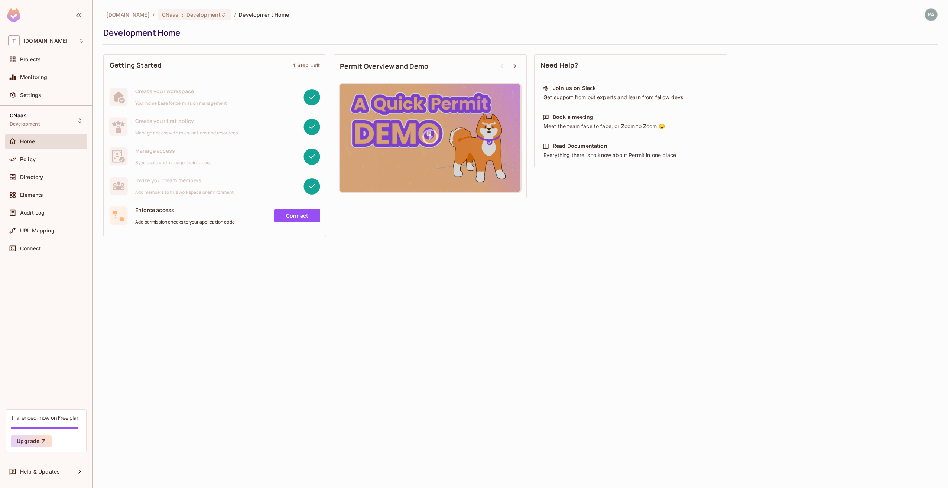 The height and width of the screenshot is (488, 948). I want to click on div: Join us on Slack, so click(574, 88).